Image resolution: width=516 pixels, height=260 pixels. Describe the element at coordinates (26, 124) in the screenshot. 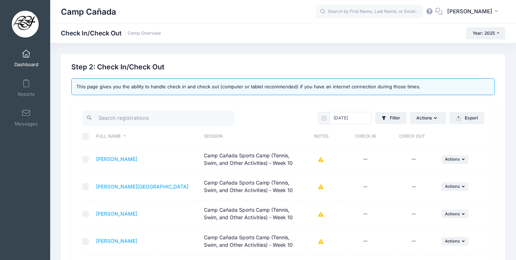

I see `span: Messages` at that location.